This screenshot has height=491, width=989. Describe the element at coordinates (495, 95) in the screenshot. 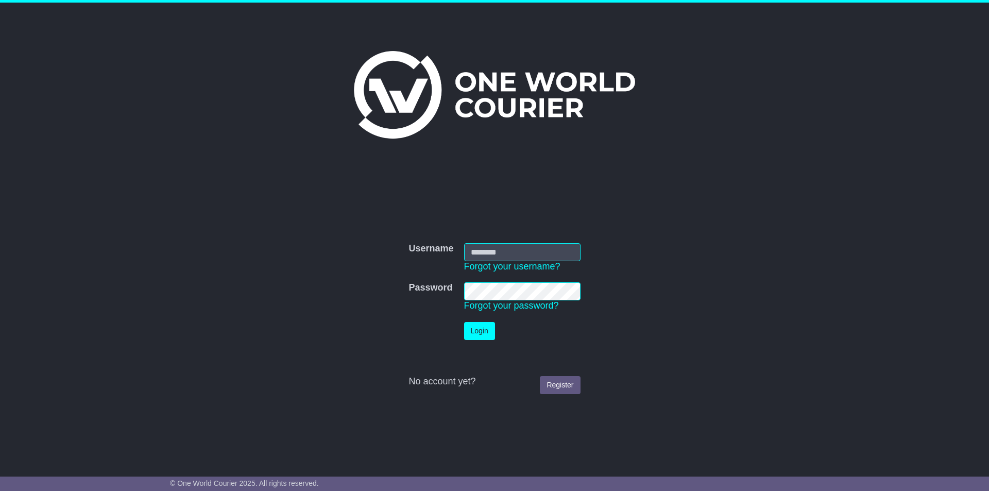

I see `img: One World` at that location.